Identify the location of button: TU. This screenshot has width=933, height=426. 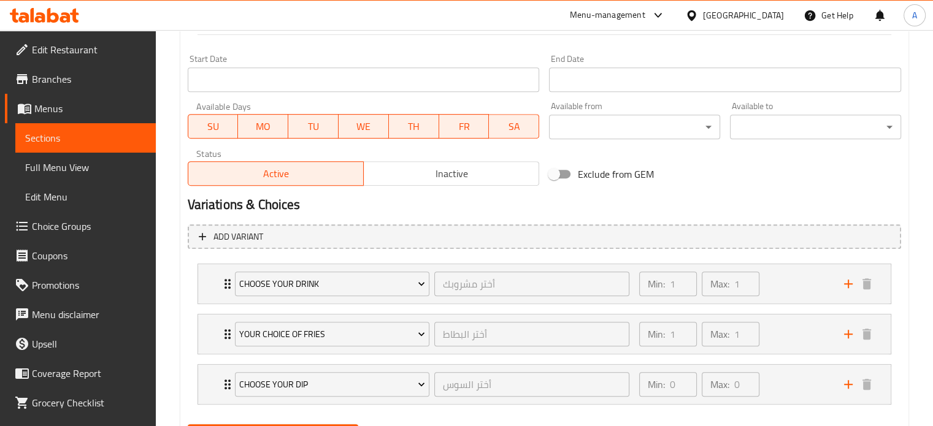
(313, 126).